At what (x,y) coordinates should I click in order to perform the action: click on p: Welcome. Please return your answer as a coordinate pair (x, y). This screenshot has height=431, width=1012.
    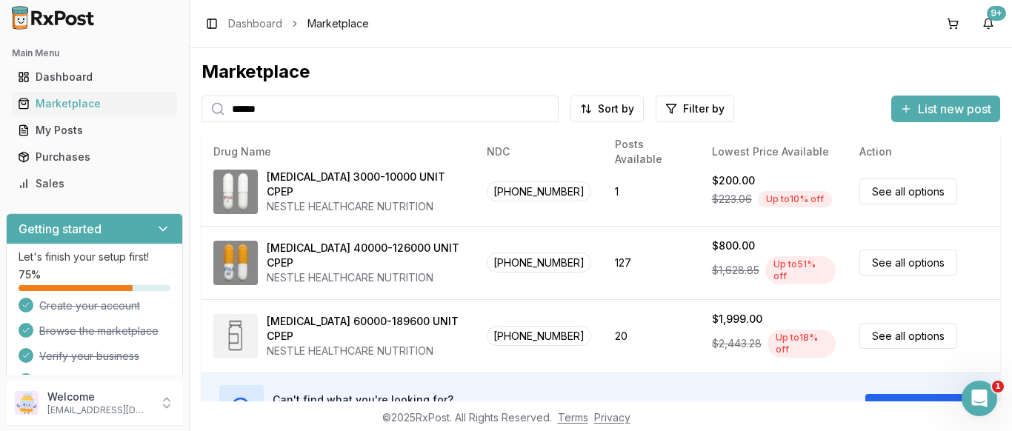
    Looking at the image, I should click on (99, 397).